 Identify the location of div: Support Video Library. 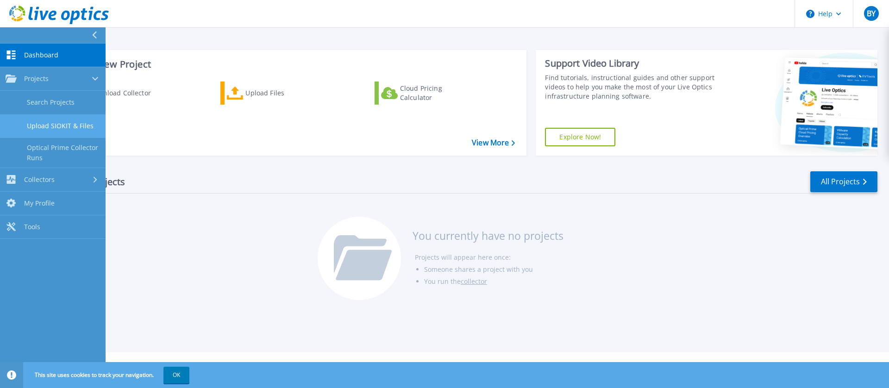
(632, 63).